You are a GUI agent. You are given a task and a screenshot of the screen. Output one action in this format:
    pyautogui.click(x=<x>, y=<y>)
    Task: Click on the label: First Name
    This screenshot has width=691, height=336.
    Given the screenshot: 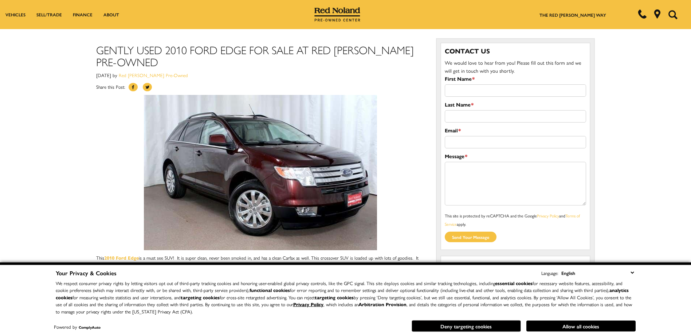 What is the action you would take?
    pyautogui.click(x=460, y=79)
    